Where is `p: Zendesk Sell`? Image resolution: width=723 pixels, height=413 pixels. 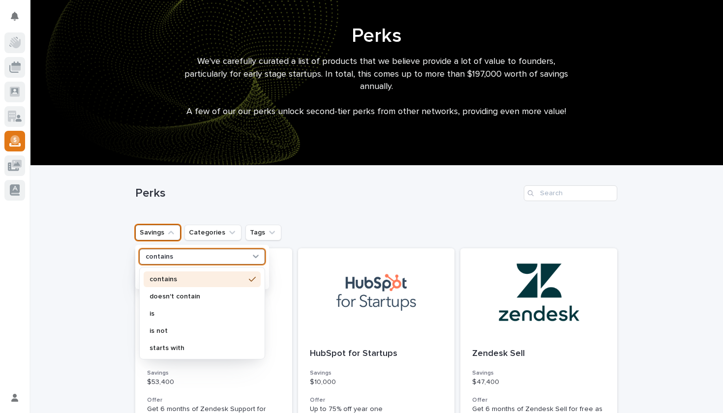 p: Zendesk Sell is located at coordinates (538, 354).